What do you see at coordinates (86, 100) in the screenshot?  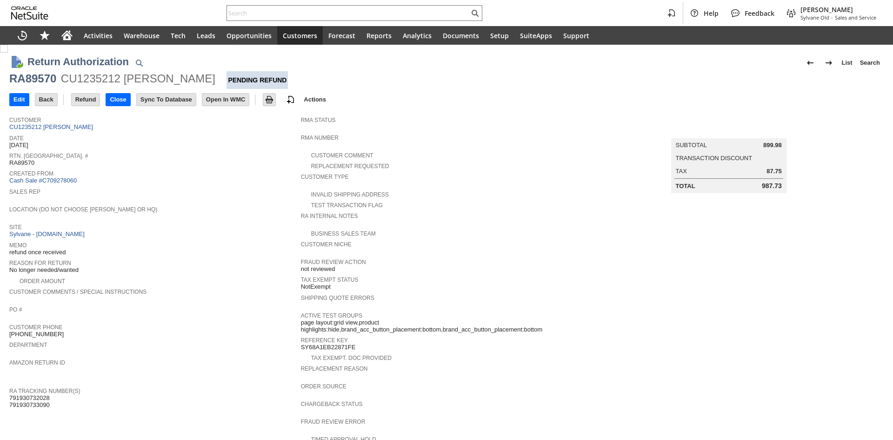 I see `input: Refund` at bounding box center [86, 100].